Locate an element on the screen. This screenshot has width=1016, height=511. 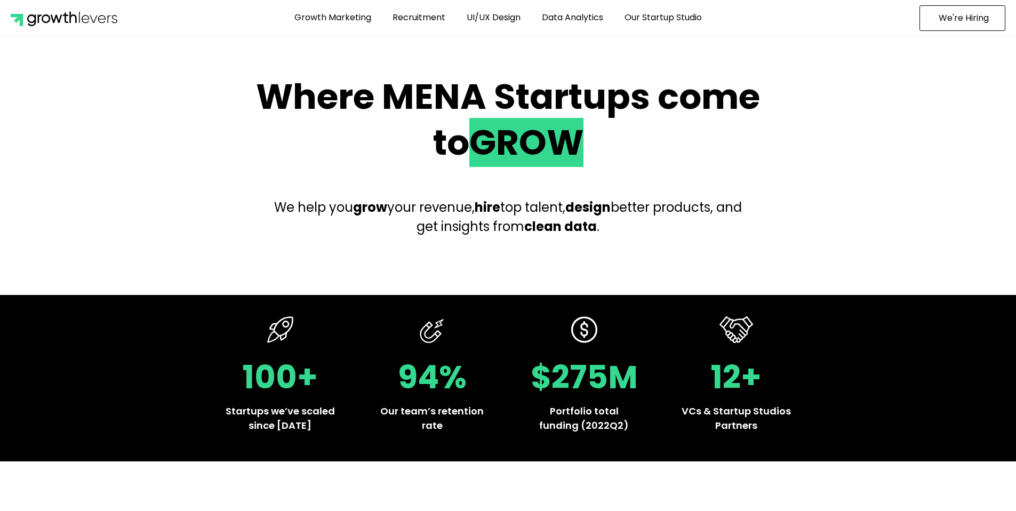
h2: Where MENA Startups come to is located at coordinates (508, 120).